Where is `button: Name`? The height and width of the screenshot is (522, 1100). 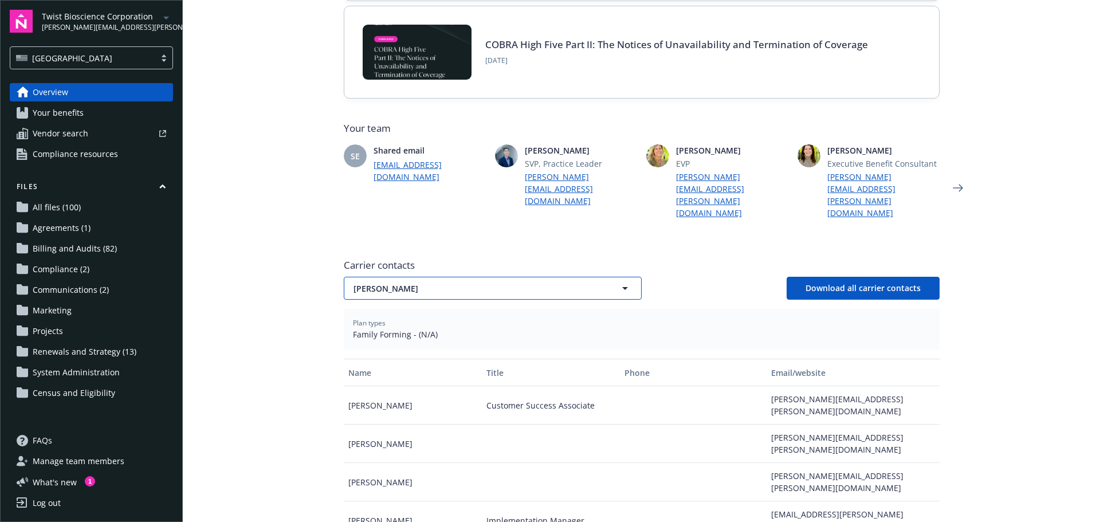 button: Name is located at coordinates (412, 372).